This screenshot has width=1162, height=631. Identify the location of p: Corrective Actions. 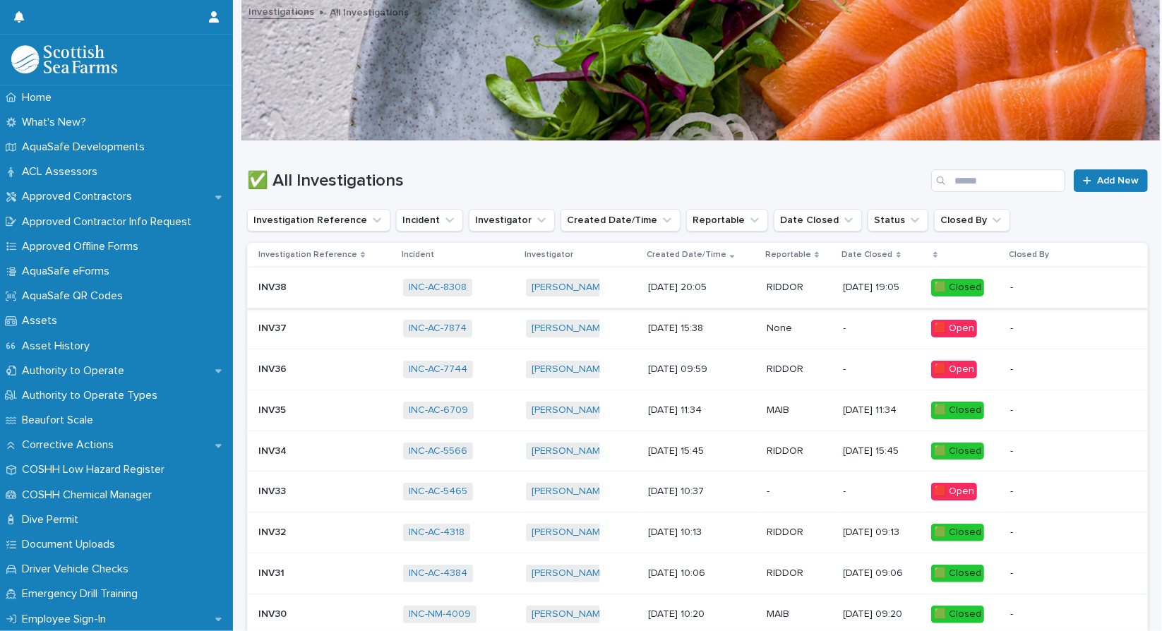
(71, 445).